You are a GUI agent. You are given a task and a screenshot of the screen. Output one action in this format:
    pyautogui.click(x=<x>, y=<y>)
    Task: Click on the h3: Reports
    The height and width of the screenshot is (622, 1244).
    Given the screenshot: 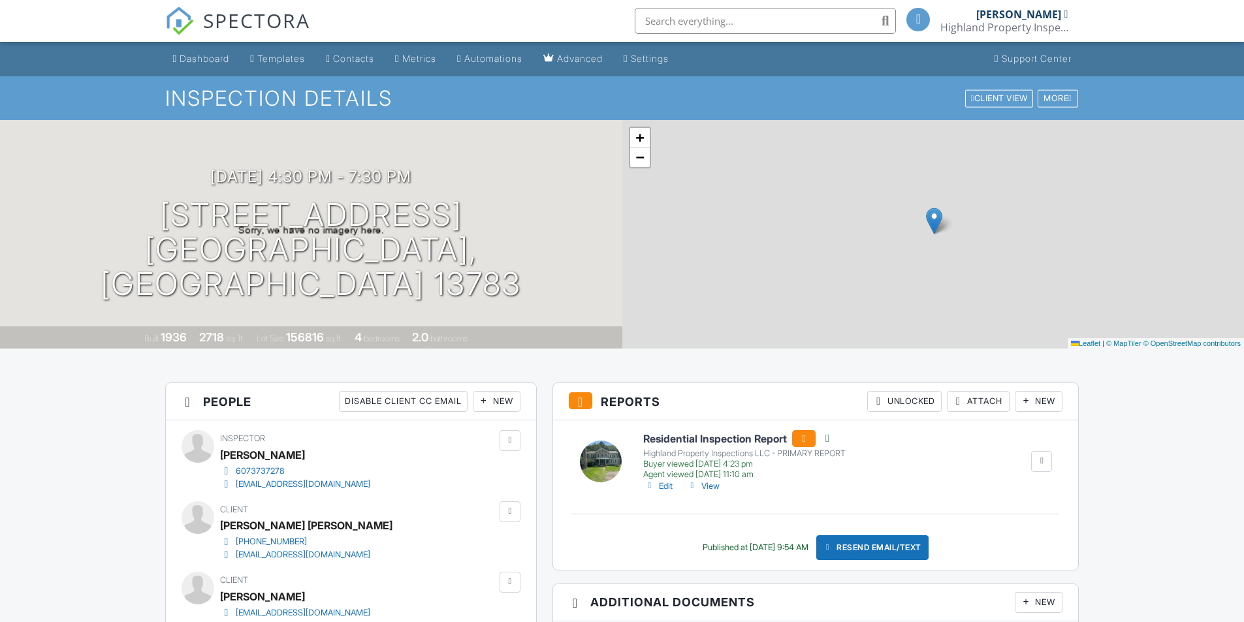 What is the action you would take?
    pyautogui.click(x=815, y=401)
    